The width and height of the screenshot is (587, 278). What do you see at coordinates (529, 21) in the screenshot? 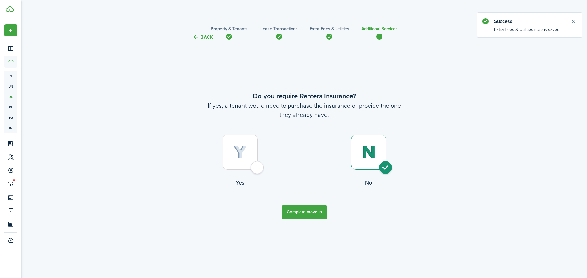
I see `notify-title: Success` at bounding box center [529, 21].